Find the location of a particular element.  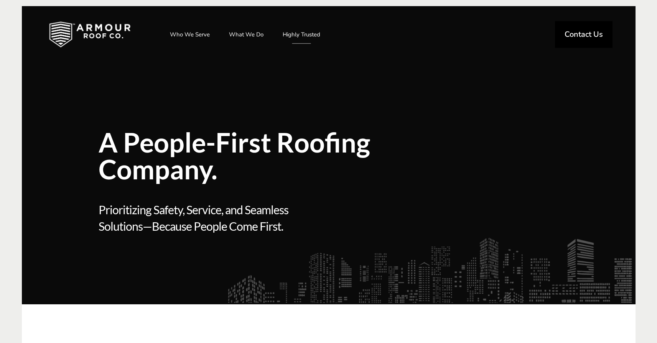

span: A People-First Roofing Company. is located at coordinates (269, 156).